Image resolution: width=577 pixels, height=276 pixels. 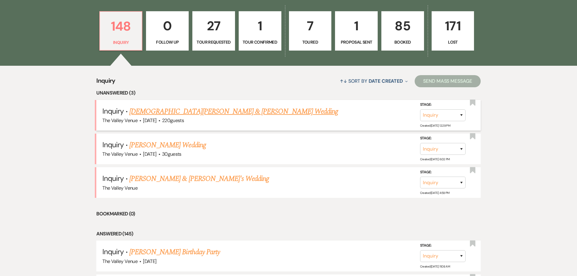 I want to click on p: 85, so click(x=402, y=26).